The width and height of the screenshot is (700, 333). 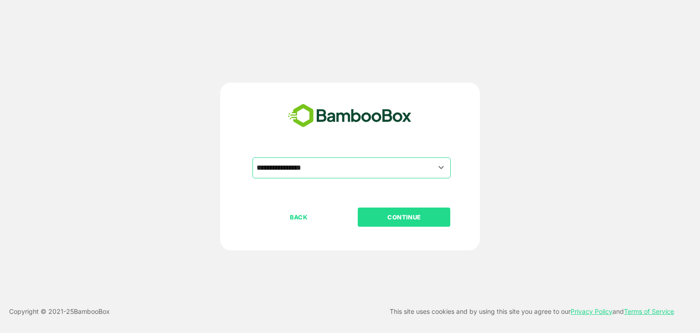 What do you see at coordinates (404, 217) in the screenshot?
I see `button: CONTINUE` at bounding box center [404, 217].